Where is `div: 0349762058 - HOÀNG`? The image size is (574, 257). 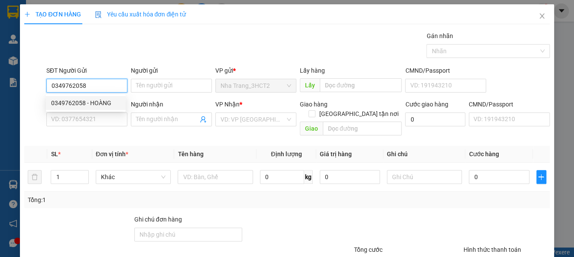
div: 0349762058 - HOÀNG is located at coordinates (86, 103).